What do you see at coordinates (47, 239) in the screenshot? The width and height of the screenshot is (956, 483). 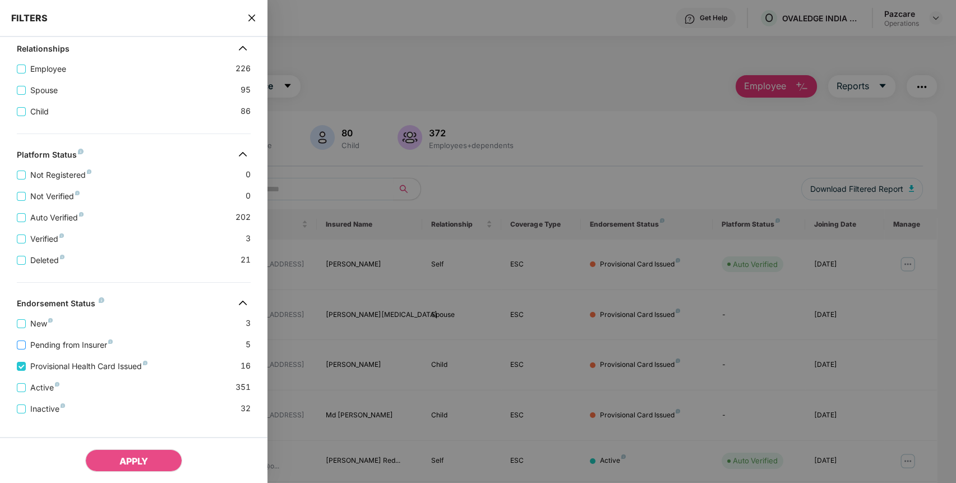 I see `span: Verified` at bounding box center [47, 239].